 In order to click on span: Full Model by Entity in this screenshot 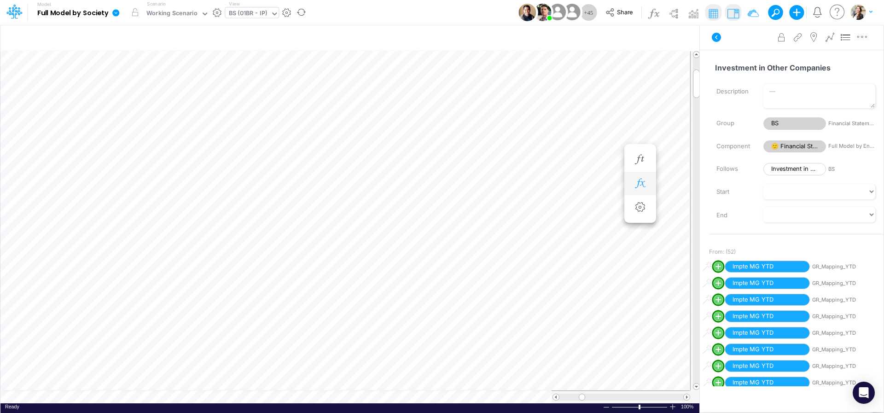, I will do `click(852, 146)`.